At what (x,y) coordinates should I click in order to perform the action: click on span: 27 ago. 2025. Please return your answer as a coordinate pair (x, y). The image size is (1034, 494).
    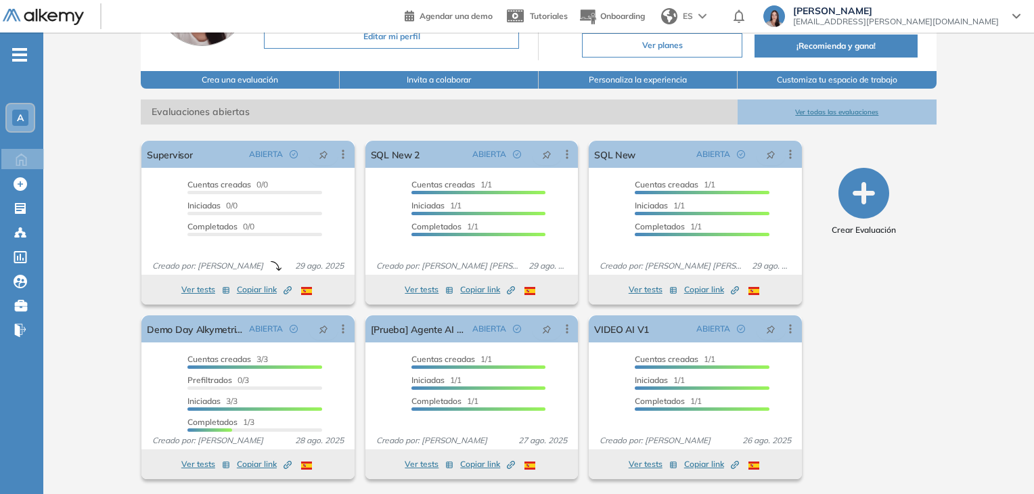
    Looking at the image, I should click on (543, 441).